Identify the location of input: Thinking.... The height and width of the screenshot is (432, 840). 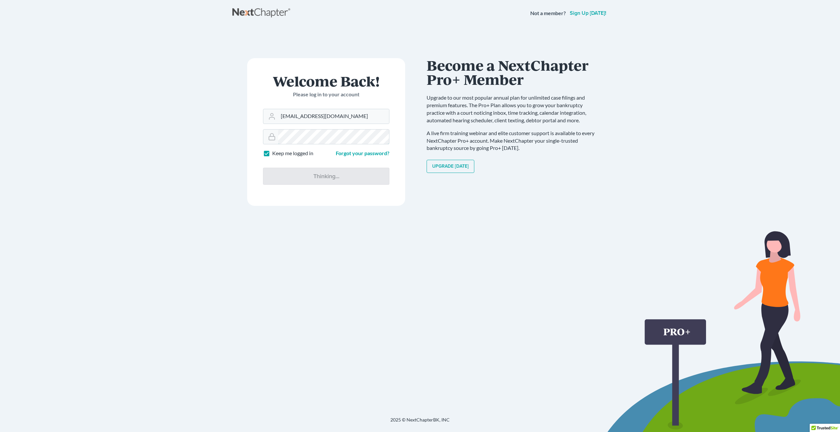
(326, 176).